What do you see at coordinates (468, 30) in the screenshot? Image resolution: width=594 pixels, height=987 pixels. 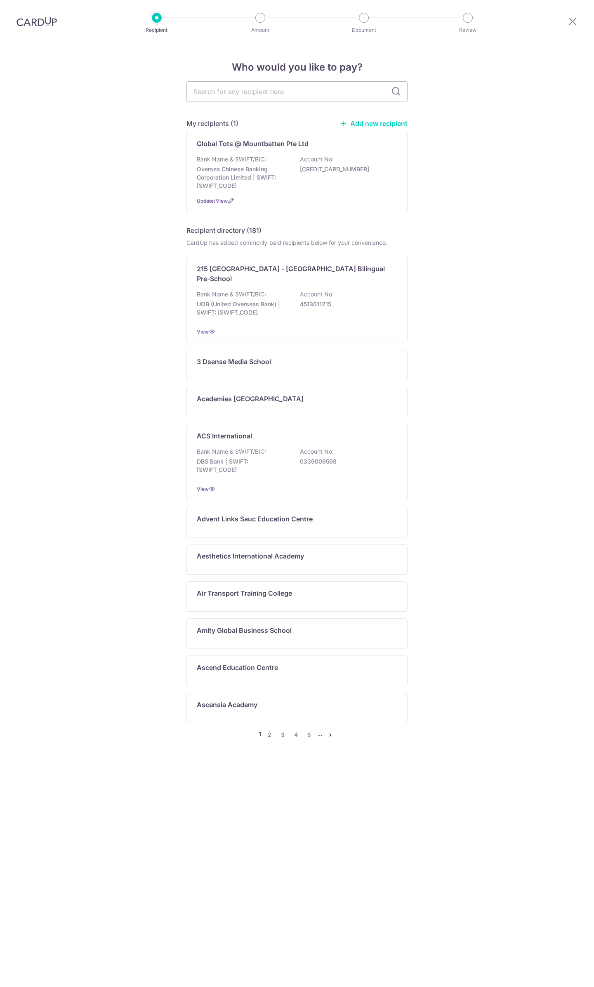 I see `p: Review` at bounding box center [468, 30].